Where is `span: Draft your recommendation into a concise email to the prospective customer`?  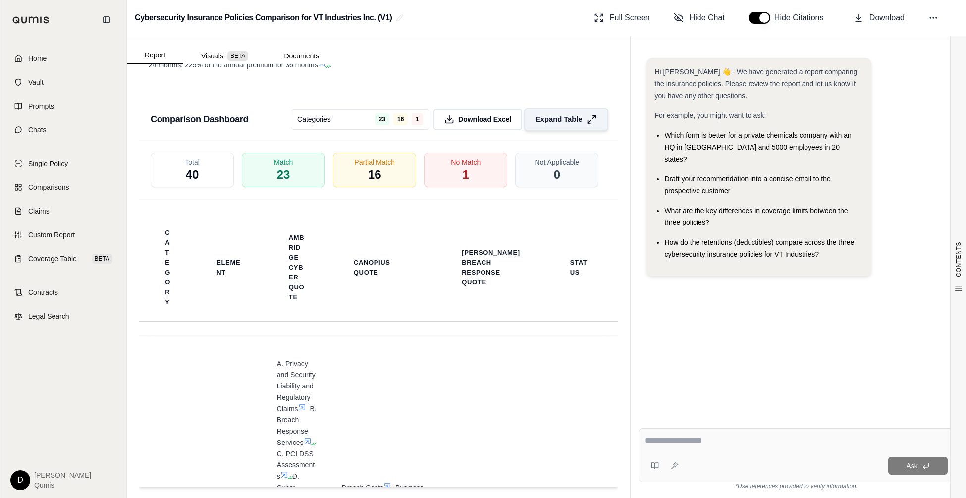 span: Draft your recommendation into a concise email to the prospective customer is located at coordinates (747, 185).